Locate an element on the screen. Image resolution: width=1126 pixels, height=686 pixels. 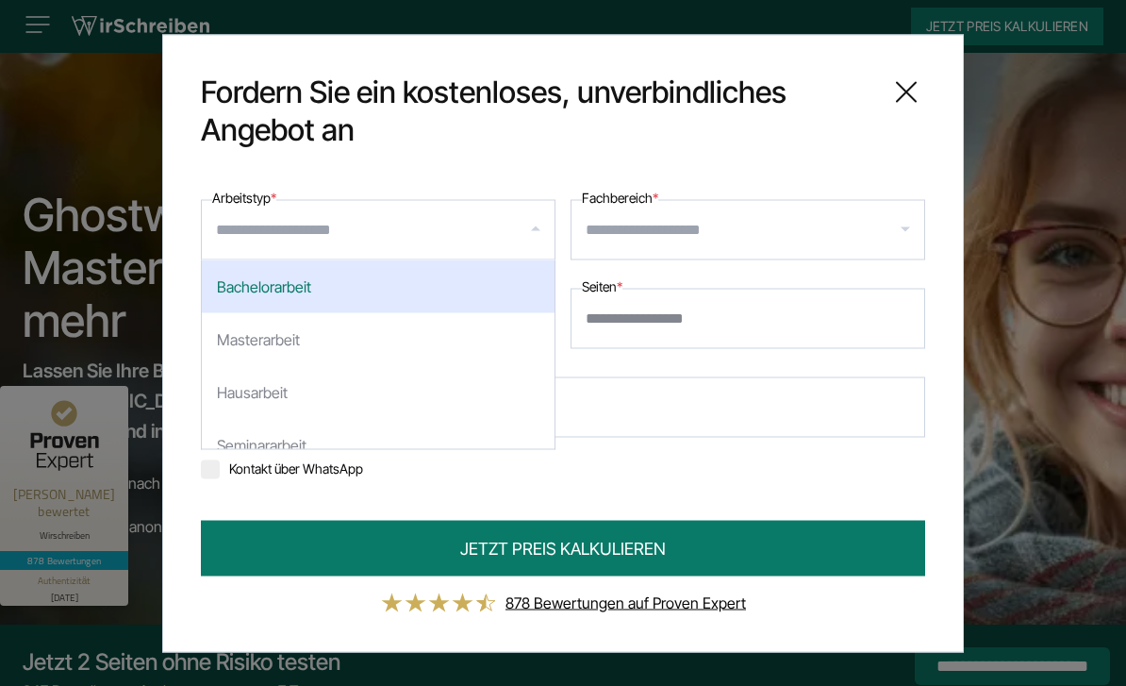
a: 878 Bewertungen auf Proven Expert is located at coordinates (625, 602).